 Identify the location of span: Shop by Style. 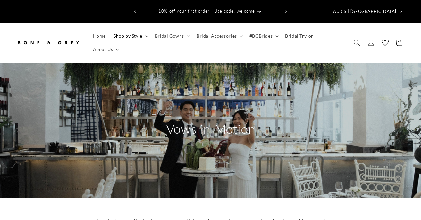
(128, 36).